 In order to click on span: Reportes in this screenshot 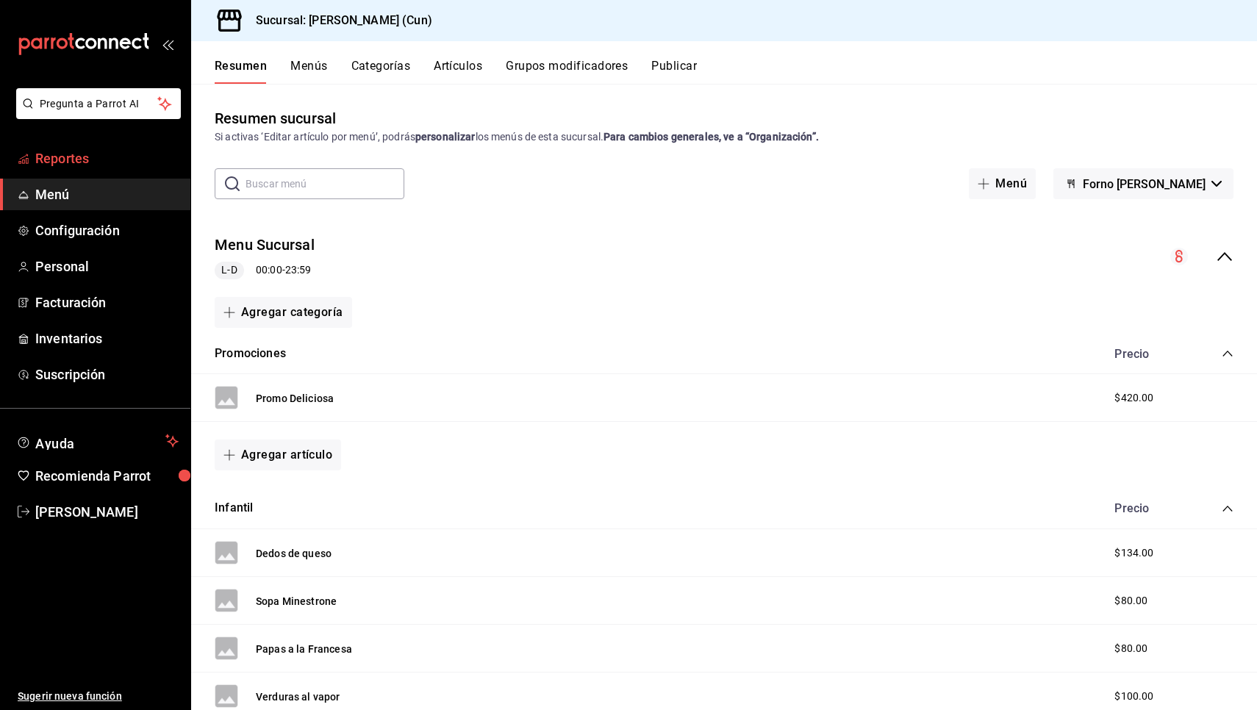, I will do `click(107, 158)`.